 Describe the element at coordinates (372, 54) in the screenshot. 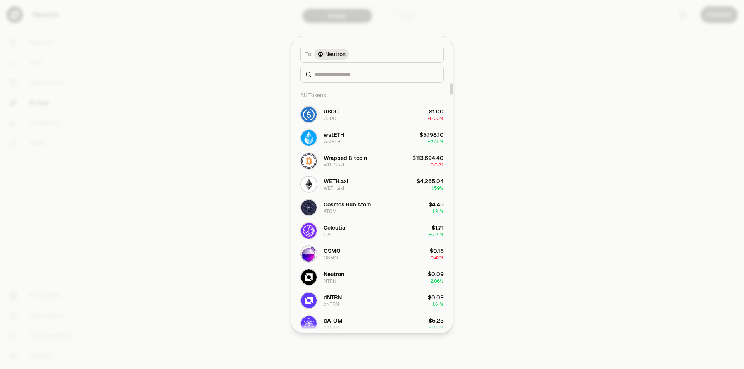

I see `button: ToNeutron LogoNeutron` at that location.